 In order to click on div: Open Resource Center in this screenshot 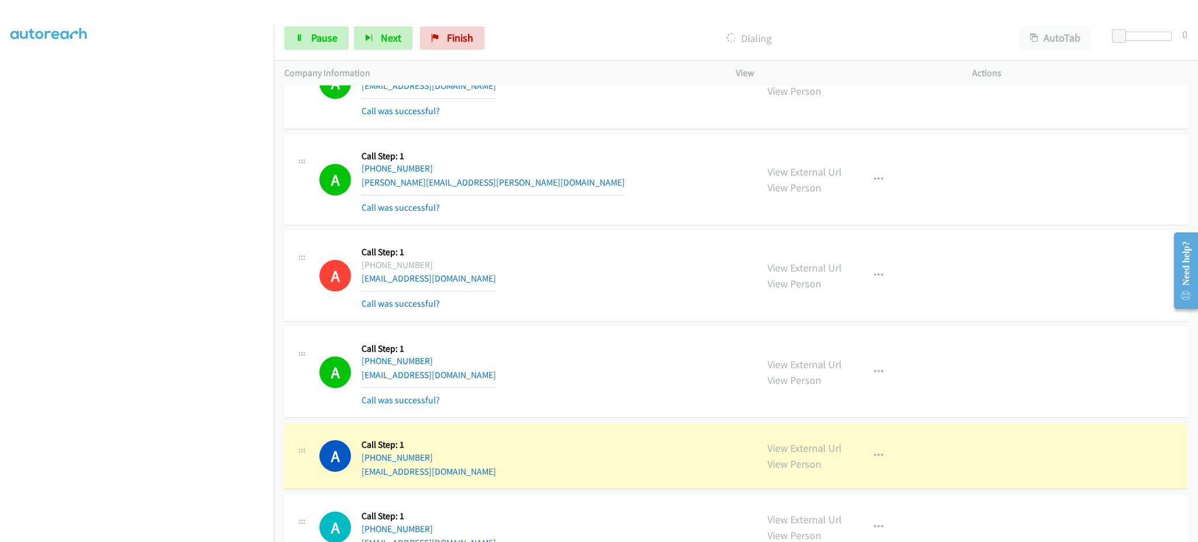, I will do `click(21, 46)`.